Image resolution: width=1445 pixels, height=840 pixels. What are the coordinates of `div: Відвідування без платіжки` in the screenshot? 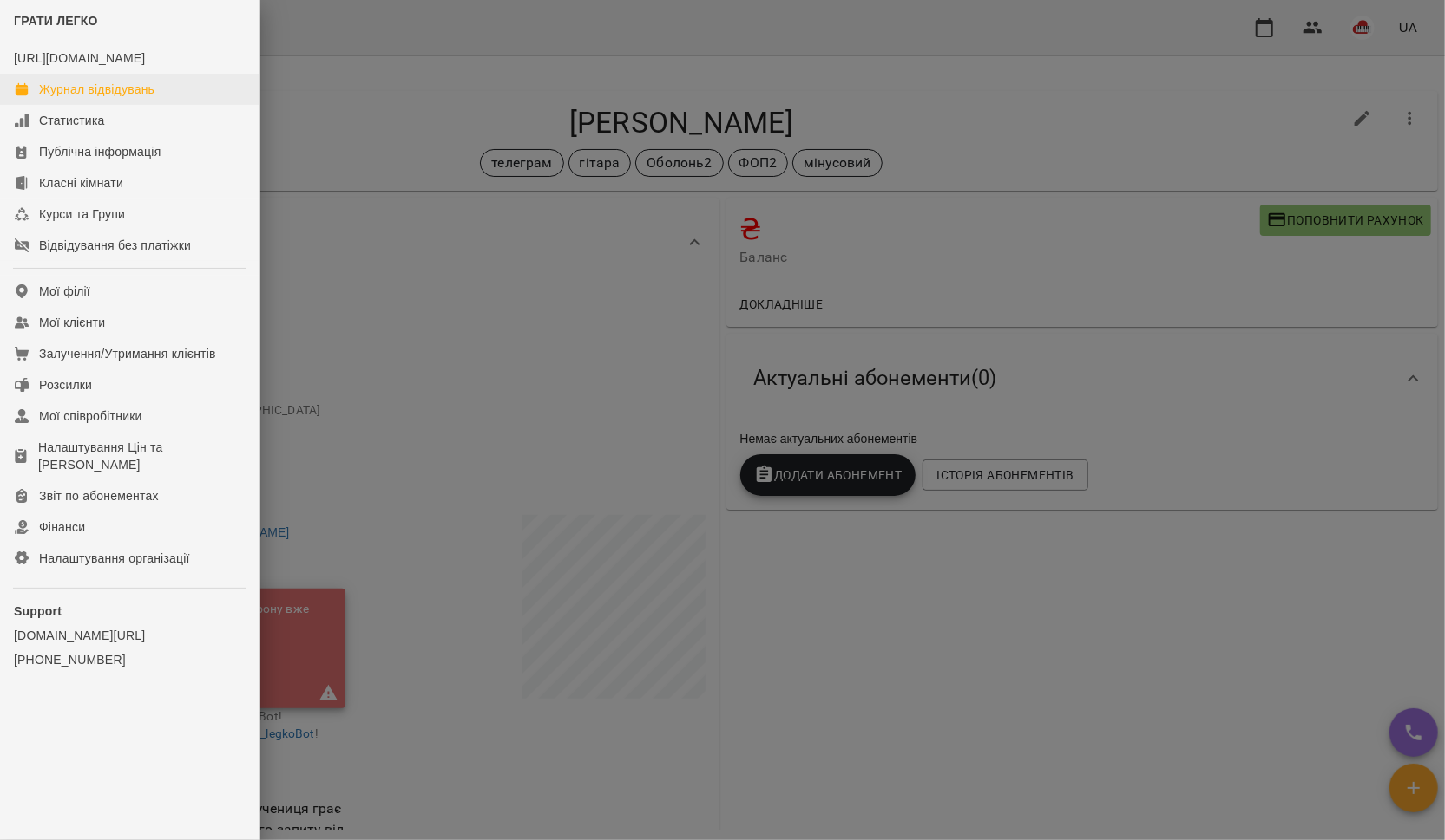 It's located at (115, 246).